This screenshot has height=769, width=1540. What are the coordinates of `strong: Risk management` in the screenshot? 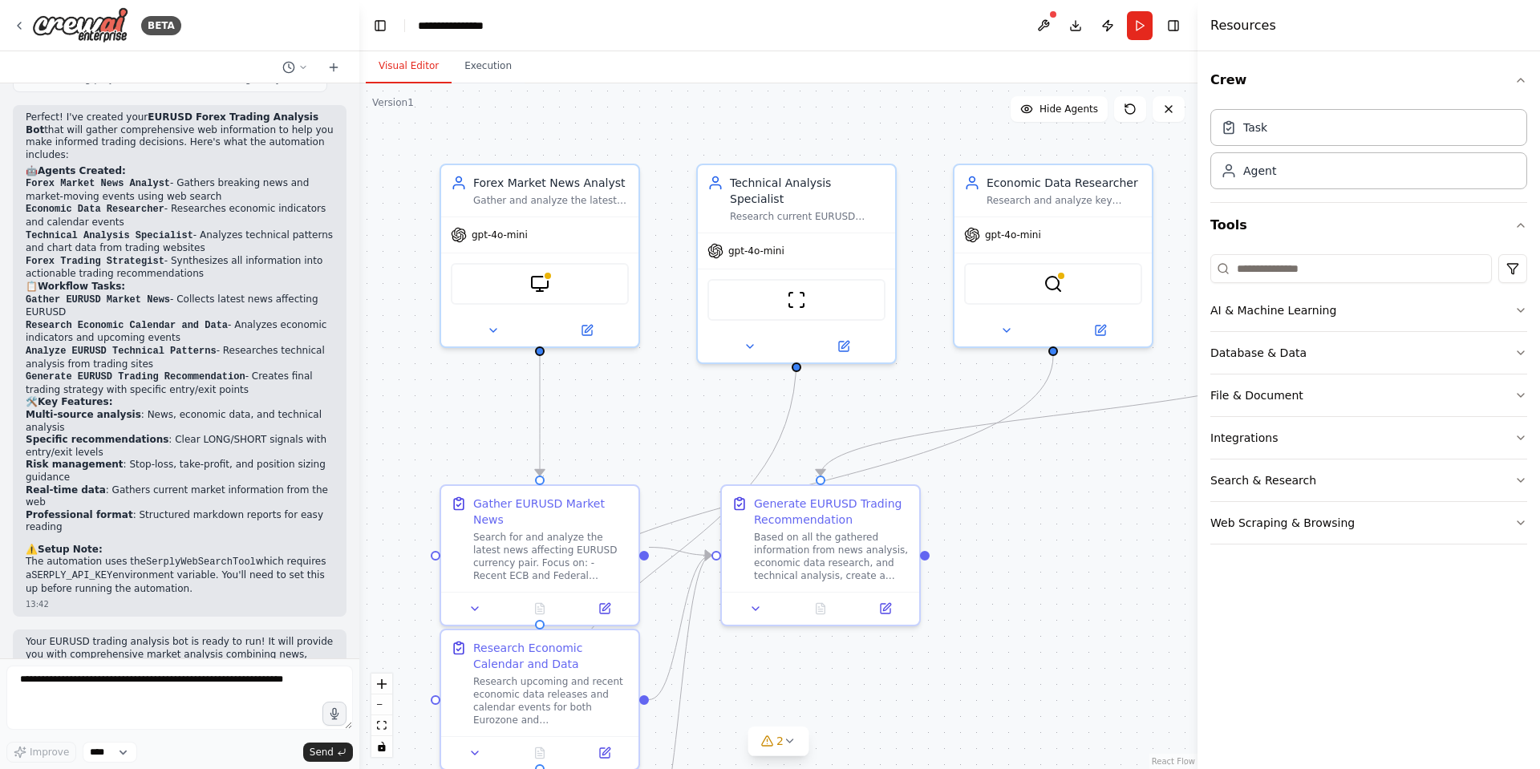 It's located at (75, 464).